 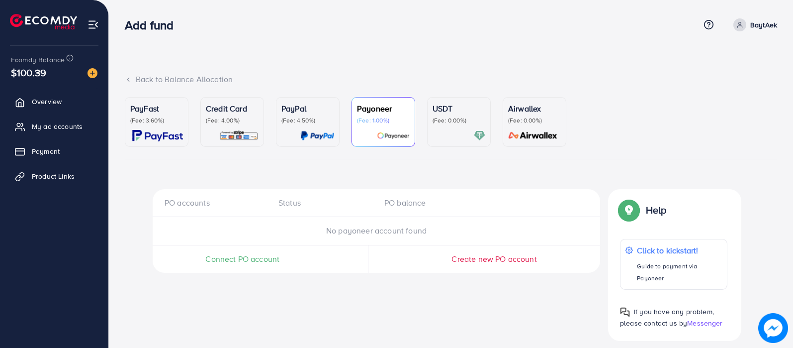 I want to click on p: Click to kickstart!, so click(x=679, y=250).